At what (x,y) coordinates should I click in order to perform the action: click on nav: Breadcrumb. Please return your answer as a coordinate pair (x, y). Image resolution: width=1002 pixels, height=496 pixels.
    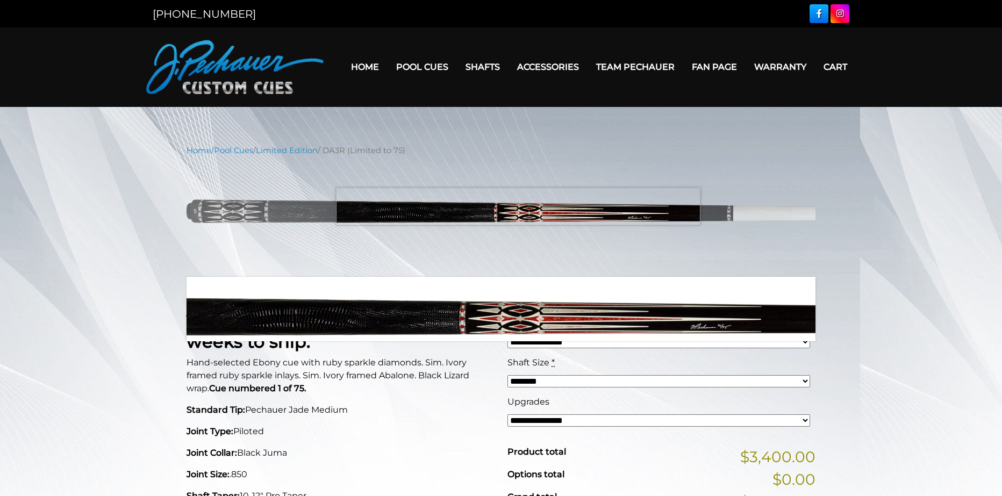
    Looking at the image, I should click on (501, 151).